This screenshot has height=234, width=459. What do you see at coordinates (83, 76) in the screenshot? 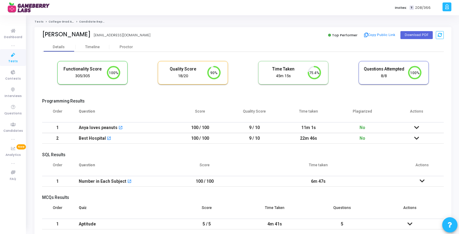
I see `div: 305/305` at bounding box center [83, 76].